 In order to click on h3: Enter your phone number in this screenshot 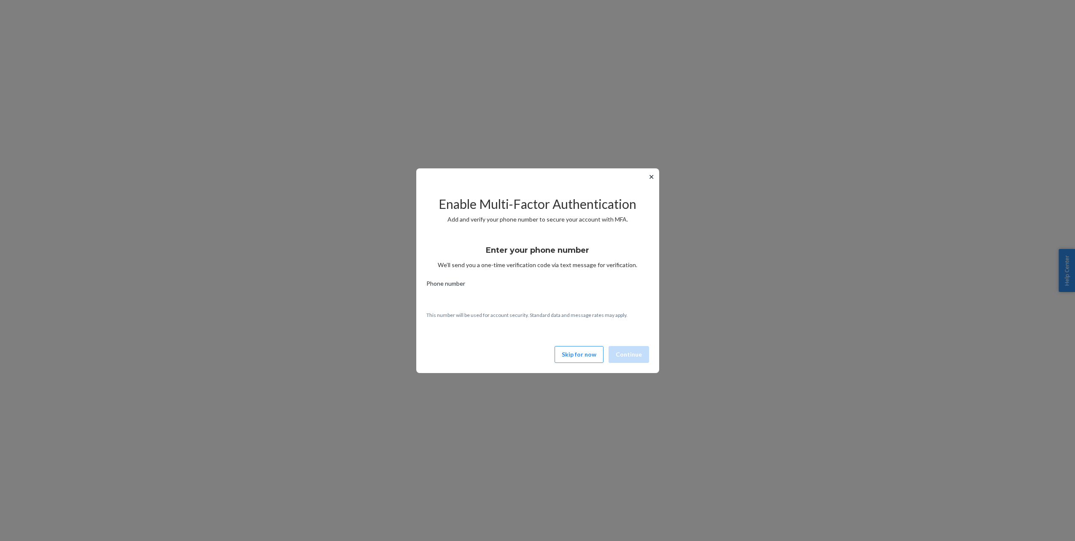, I will do `click(537, 250)`.